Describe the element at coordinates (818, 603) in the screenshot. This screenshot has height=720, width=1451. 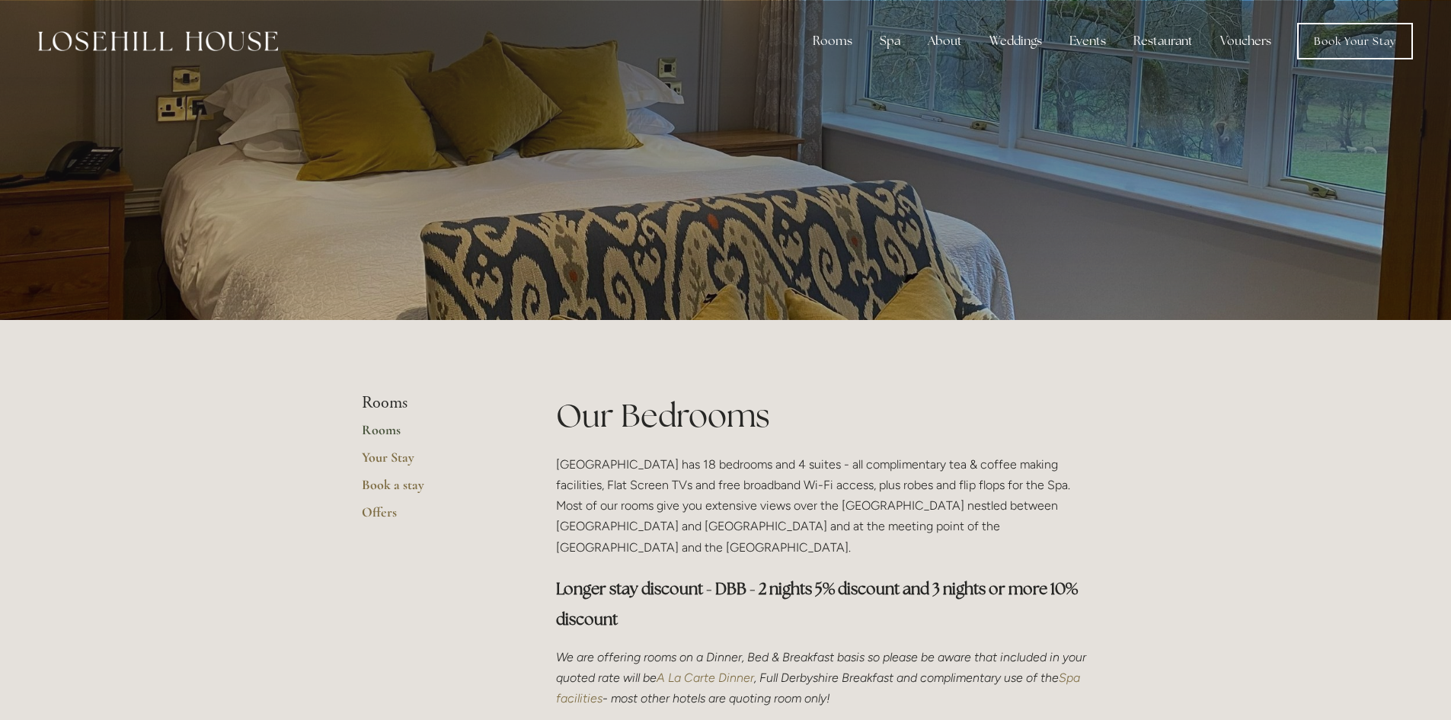
I see `strong: Longer stay discount - DBB - 2 nights 5% discount and 3 nights or more 10% discount` at that location.